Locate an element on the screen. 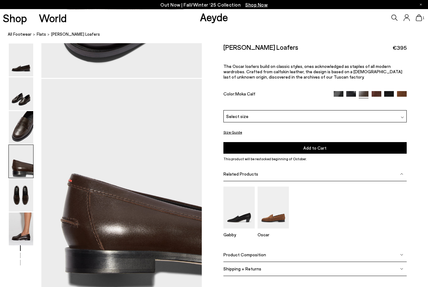  span: flats is located at coordinates (41, 34).